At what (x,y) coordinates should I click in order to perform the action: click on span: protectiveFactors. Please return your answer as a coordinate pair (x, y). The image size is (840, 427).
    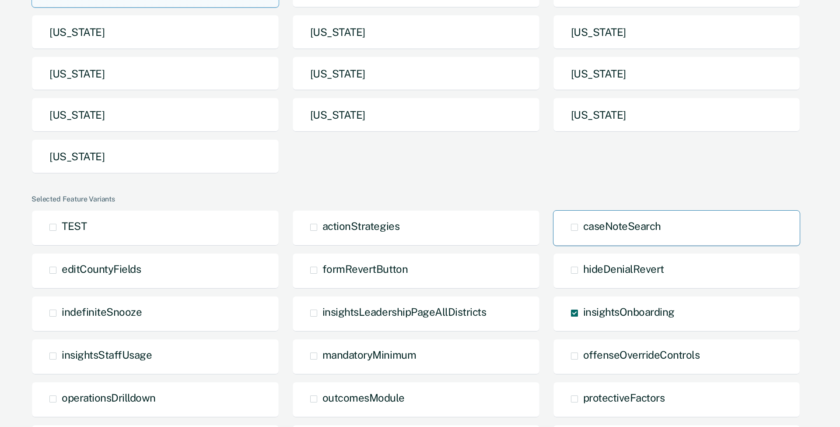
    Looking at the image, I should click on (624, 397).